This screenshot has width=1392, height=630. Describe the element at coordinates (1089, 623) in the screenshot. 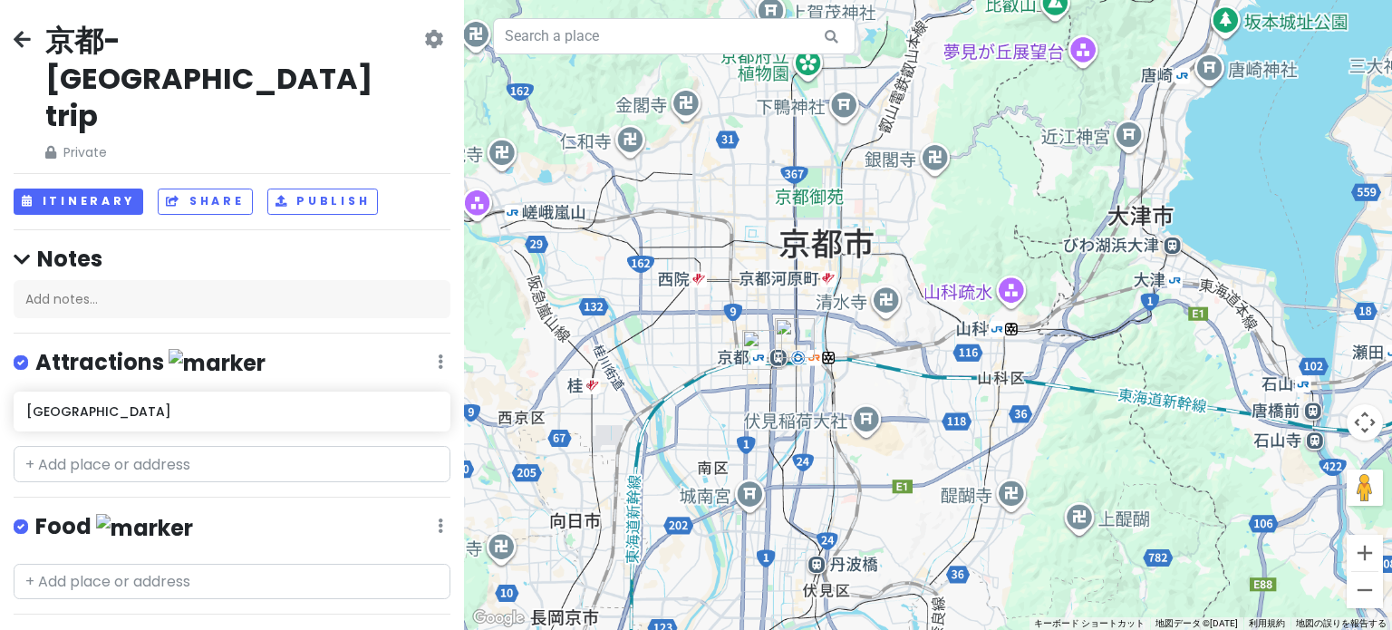

I see `button: キーボード ショートカット` at that location.